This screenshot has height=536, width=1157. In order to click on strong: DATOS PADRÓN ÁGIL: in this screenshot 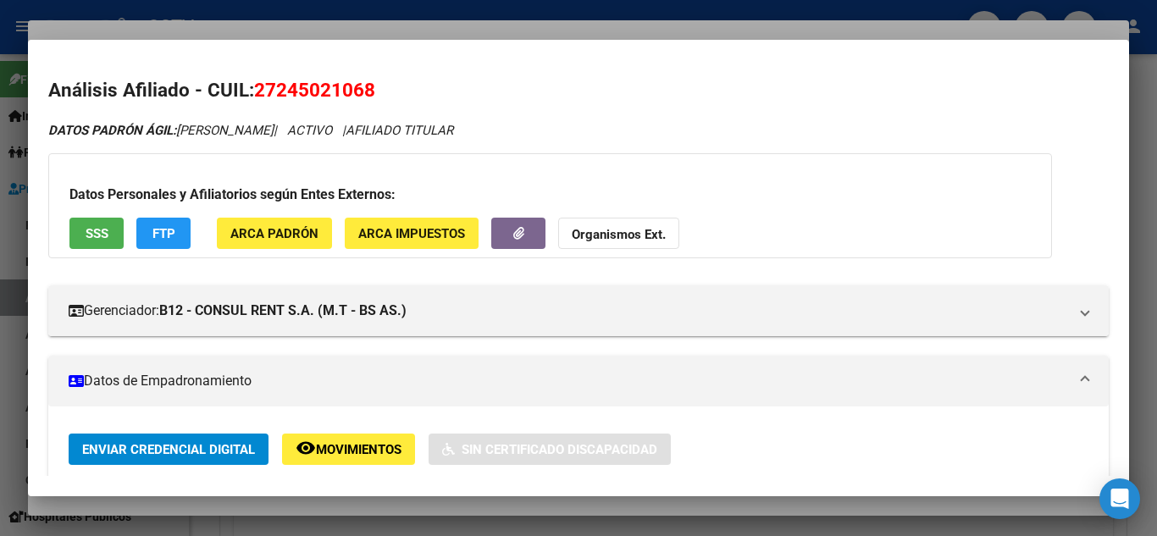, I will do `click(112, 130)`.